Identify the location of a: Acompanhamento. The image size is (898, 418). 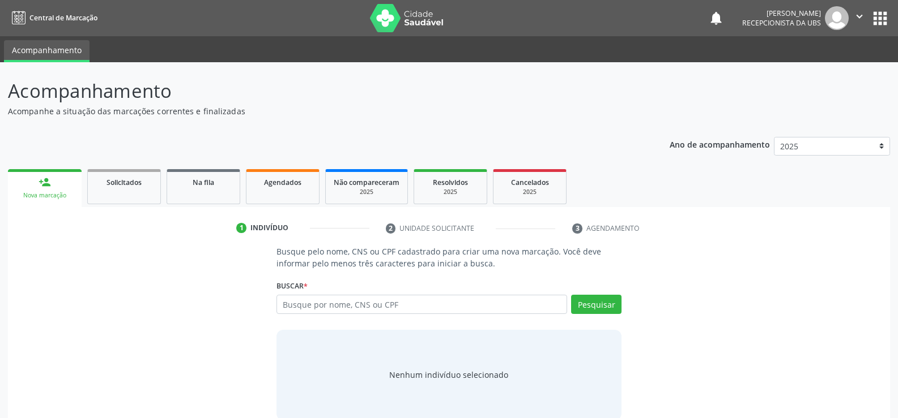
(46, 51).